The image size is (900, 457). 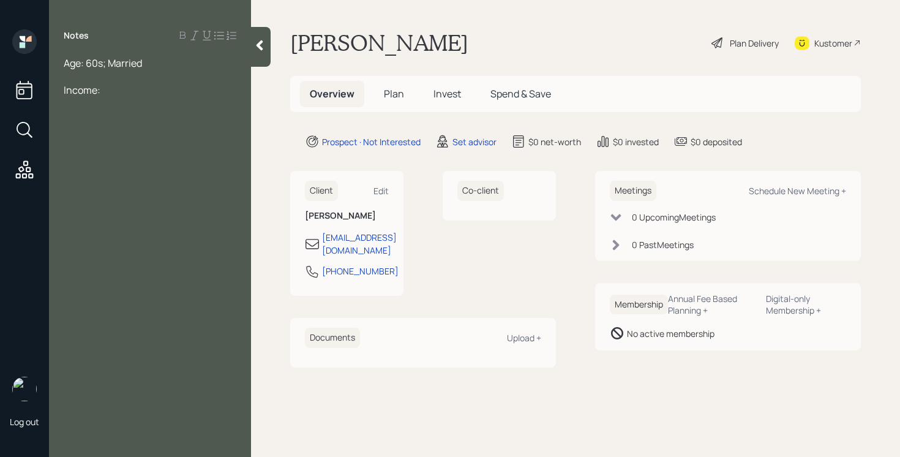 I want to click on span: Plan, so click(x=394, y=94).